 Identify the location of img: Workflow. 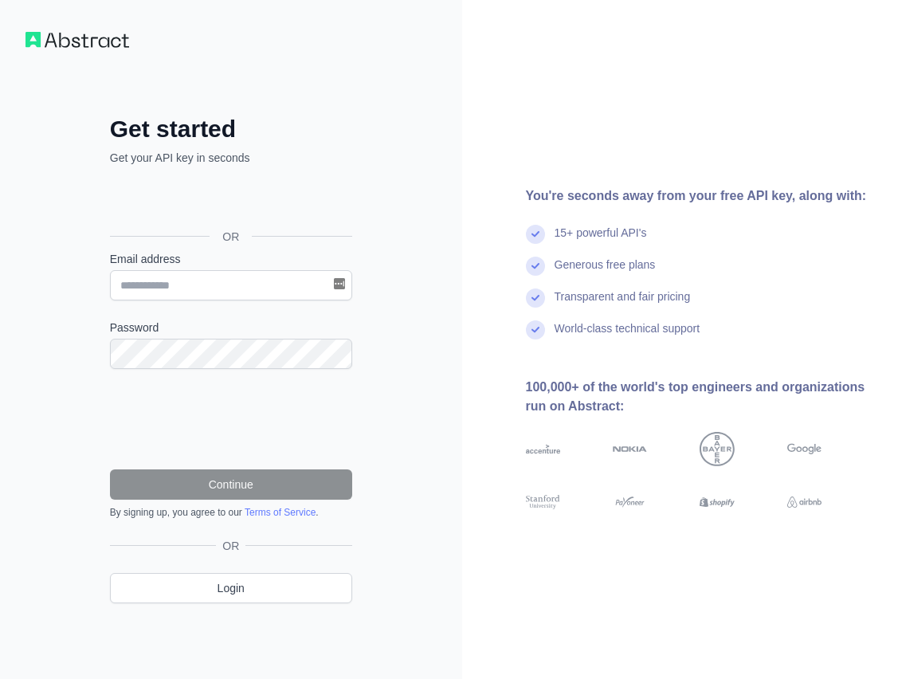
(77, 40).